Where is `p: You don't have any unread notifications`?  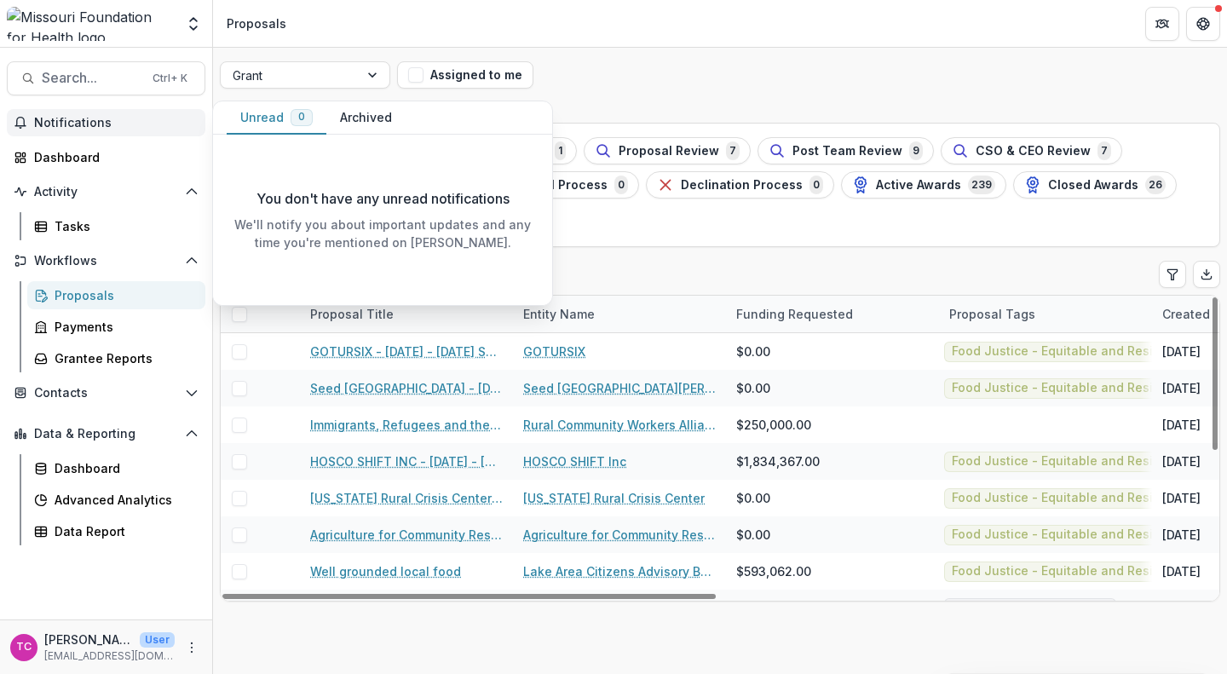
p: You don't have any unread notifications is located at coordinates (383, 199).